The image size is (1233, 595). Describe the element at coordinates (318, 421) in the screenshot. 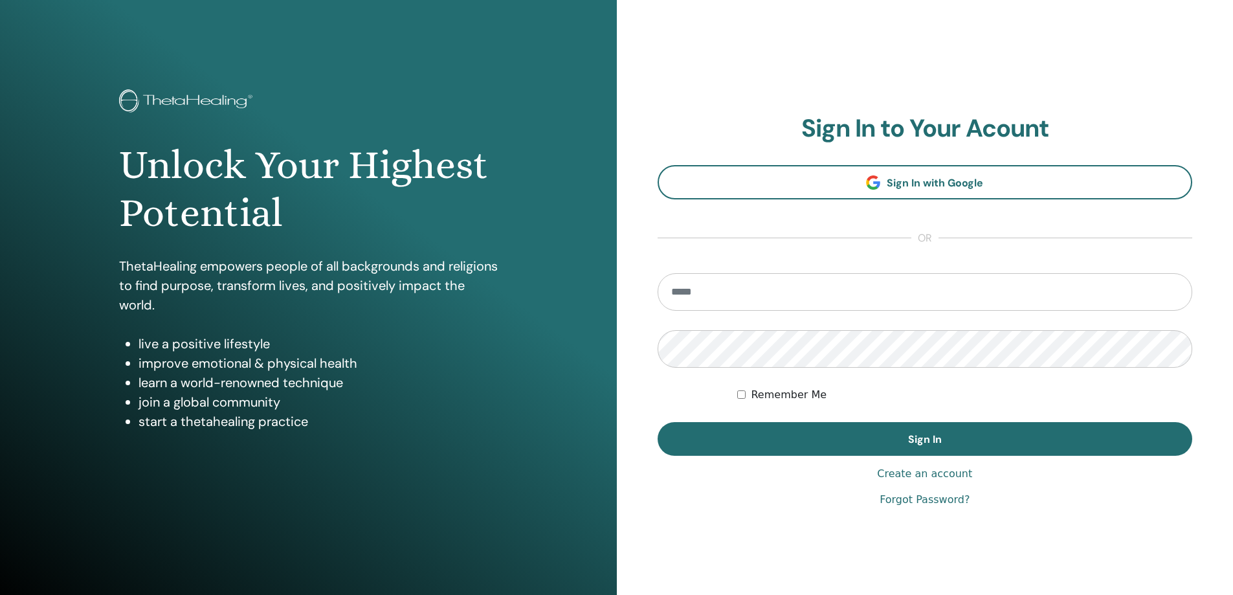

I see `li: start a thetahealing practice` at that location.